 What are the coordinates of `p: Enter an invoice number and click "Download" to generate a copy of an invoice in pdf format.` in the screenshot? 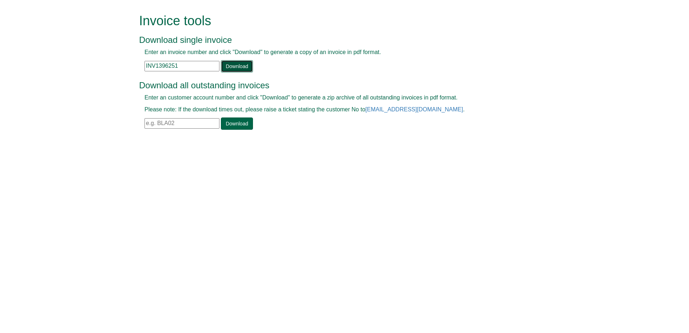 It's located at (336, 52).